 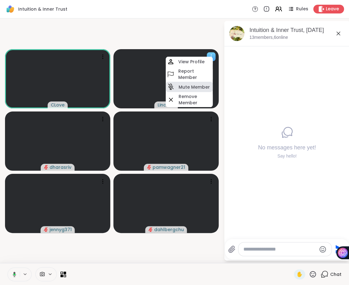 What do you see at coordinates (169, 229) in the screenshot?
I see `span: dahlbergchu` at bounding box center [169, 229].